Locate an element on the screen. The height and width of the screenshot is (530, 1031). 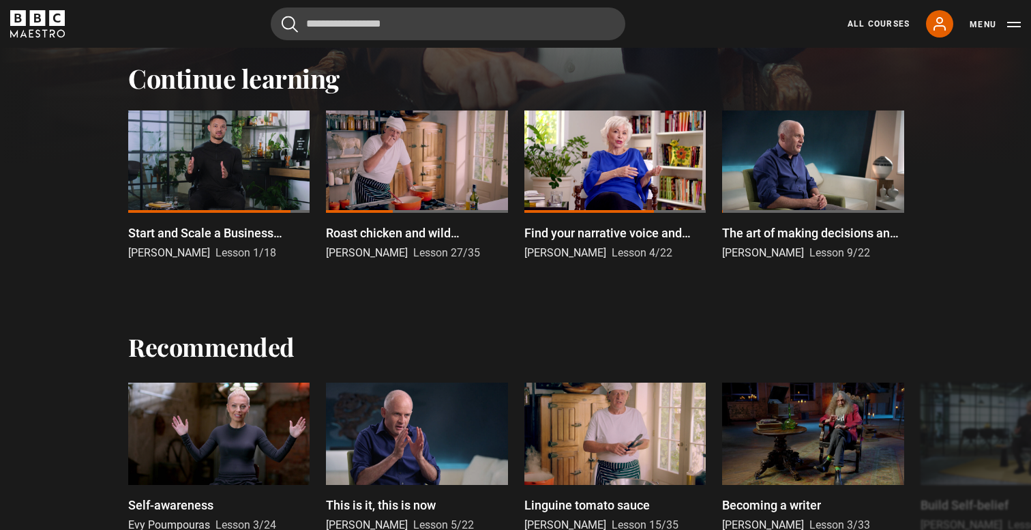
p: This is it, this is now is located at coordinates (380, 504).